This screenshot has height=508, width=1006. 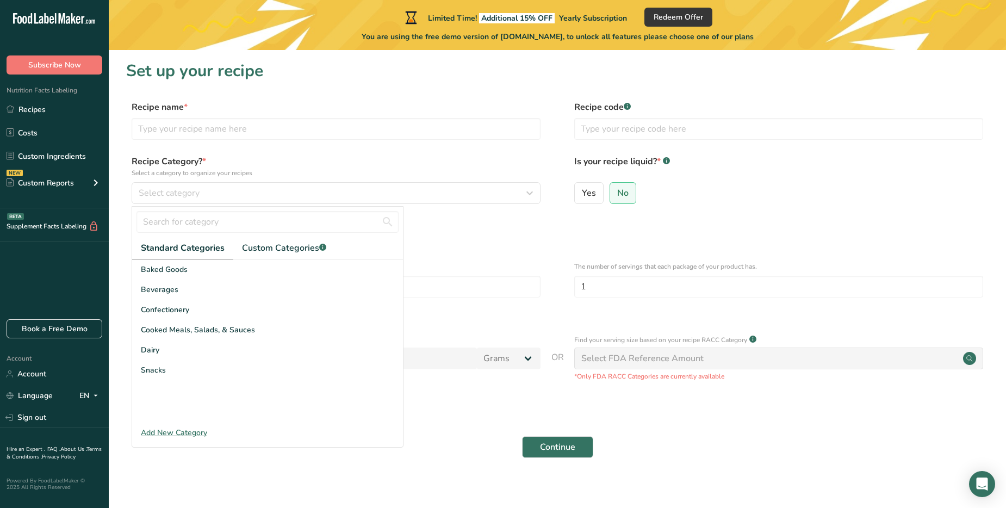 I want to click on input: Search for category, so click(x=268, y=222).